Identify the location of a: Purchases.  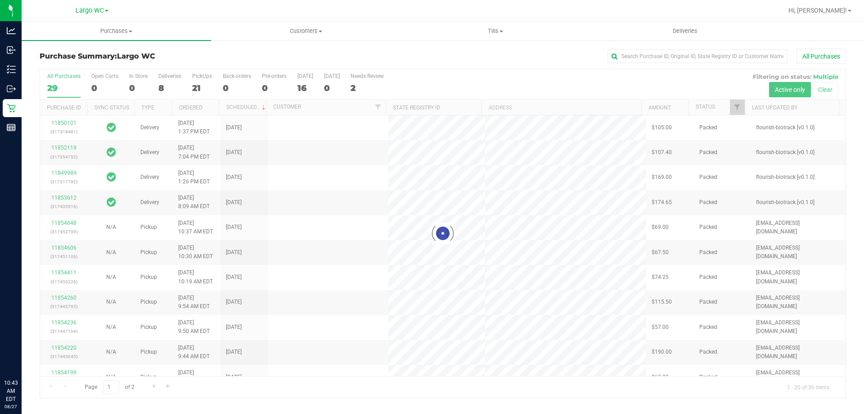
(116, 31).